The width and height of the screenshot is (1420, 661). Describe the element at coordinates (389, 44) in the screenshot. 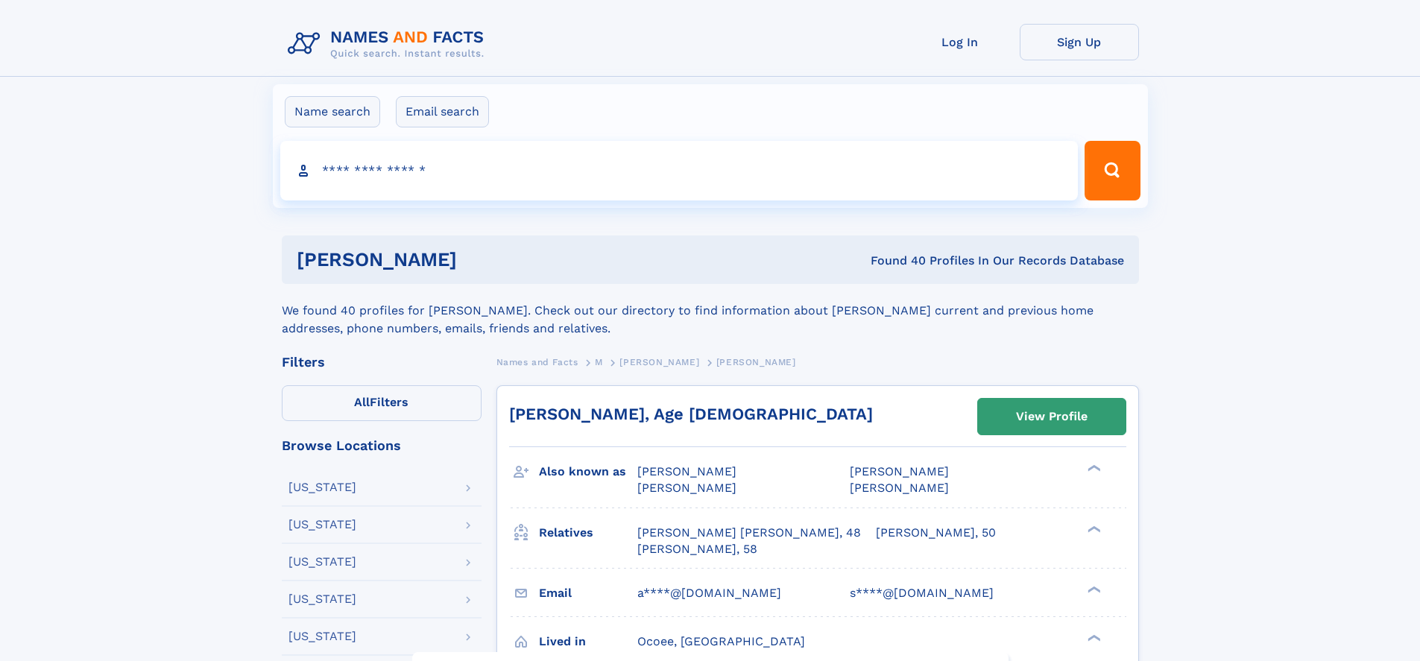

I see `img: Logo Names and Facts` at that location.